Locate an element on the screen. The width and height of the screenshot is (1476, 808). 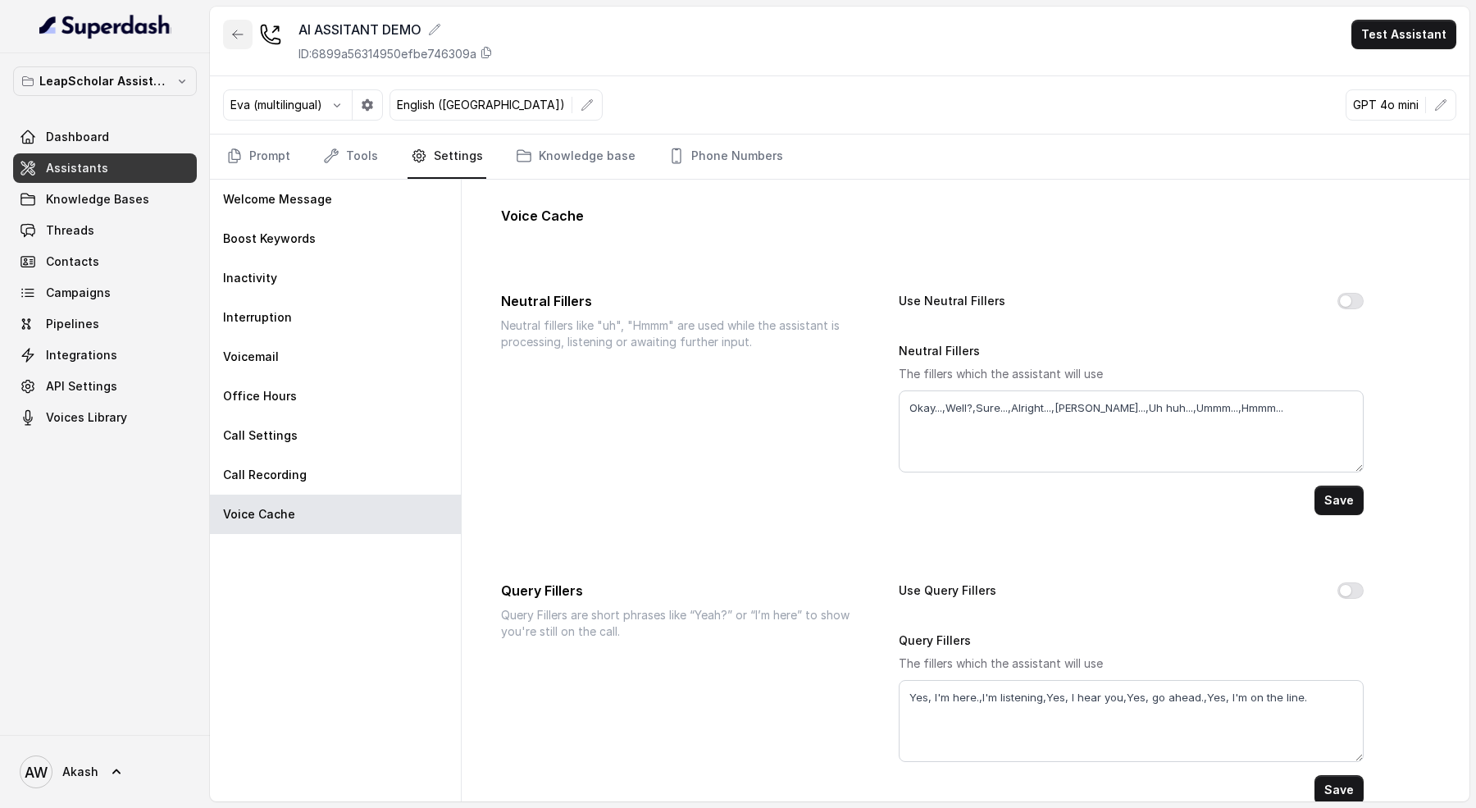
p: Office Hours is located at coordinates (260, 396).